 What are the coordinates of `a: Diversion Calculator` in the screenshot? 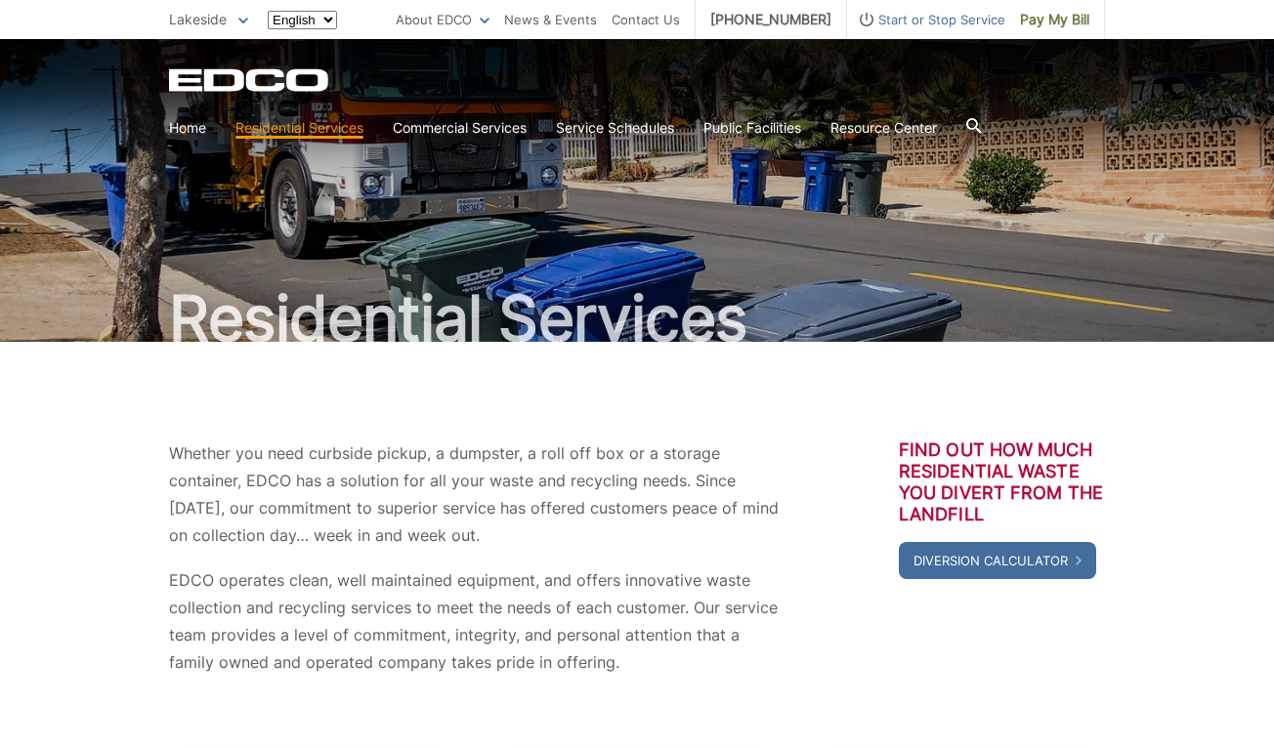 It's located at (998, 561).